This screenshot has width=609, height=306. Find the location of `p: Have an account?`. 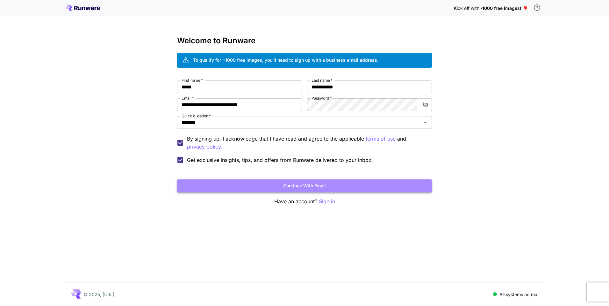

p: Have an account? is located at coordinates (305, 202).